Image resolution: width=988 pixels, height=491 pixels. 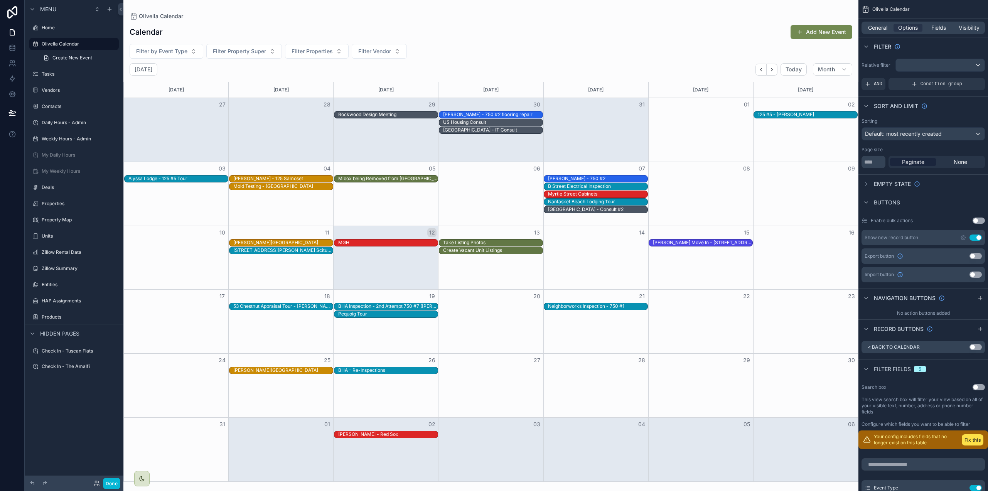 What do you see at coordinates (537, 168) in the screenshot?
I see `button: 06` at bounding box center [537, 168].